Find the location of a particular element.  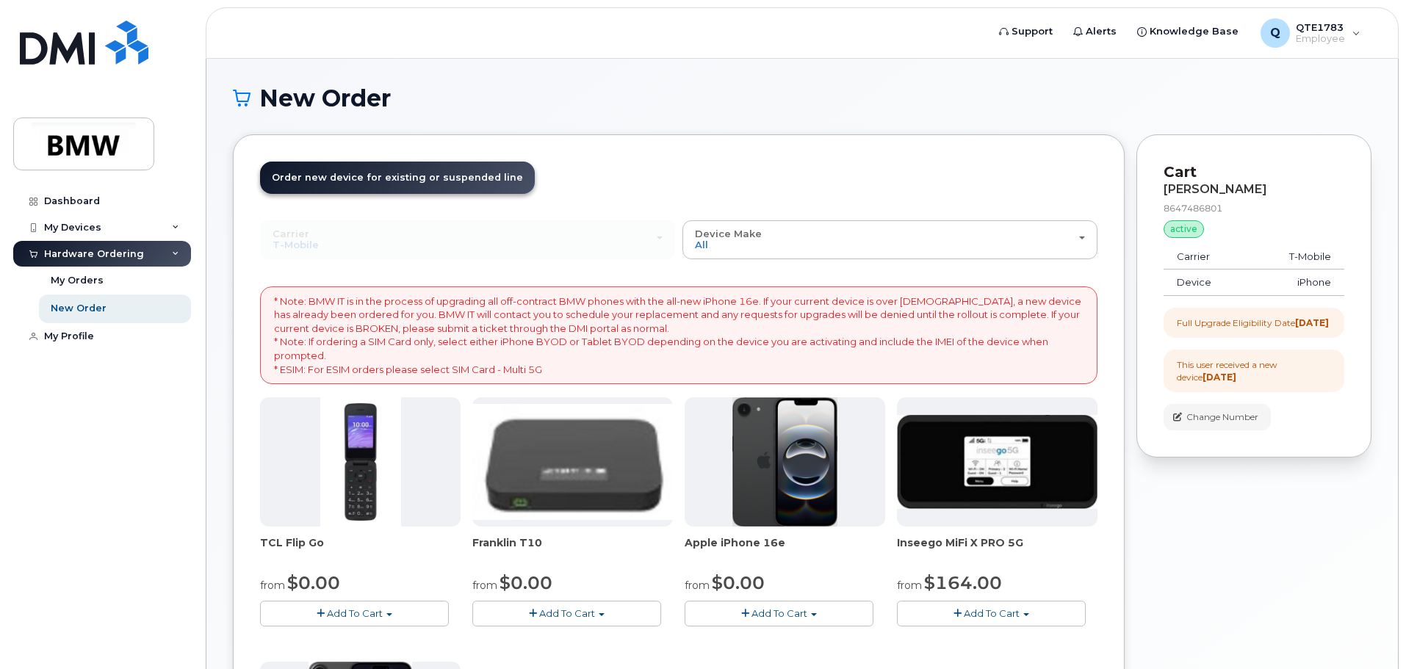

div: Franklin T10 is located at coordinates (572, 550).